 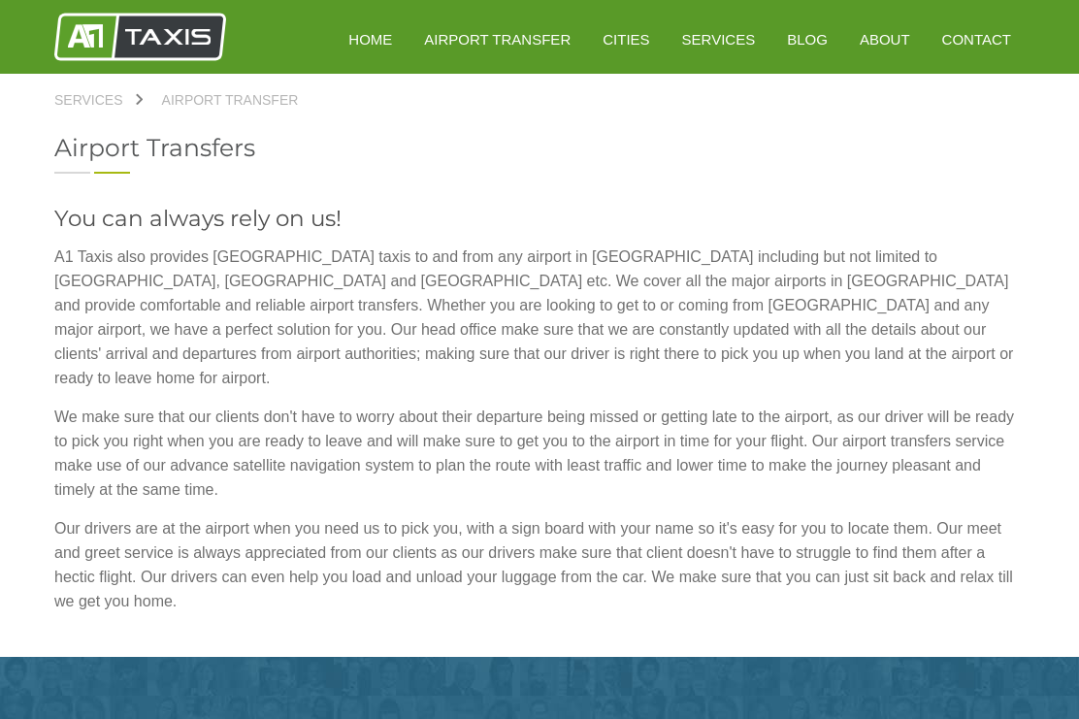 I want to click on span: Services, so click(x=88, y=100).